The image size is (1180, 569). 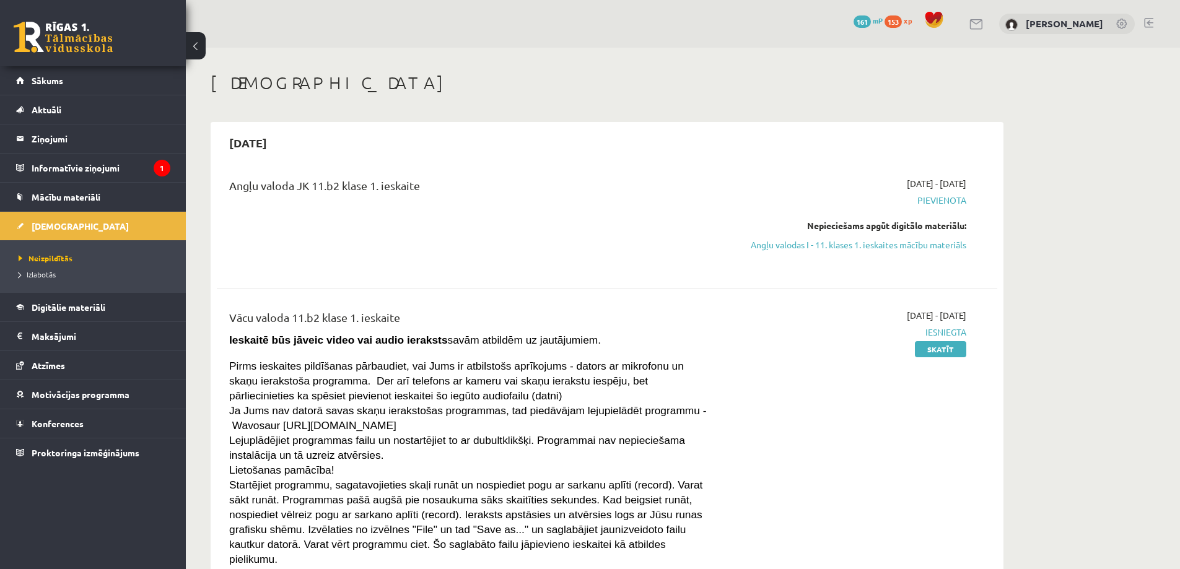 I want to click on a: Aktuāli, so click(x=93, y=110).